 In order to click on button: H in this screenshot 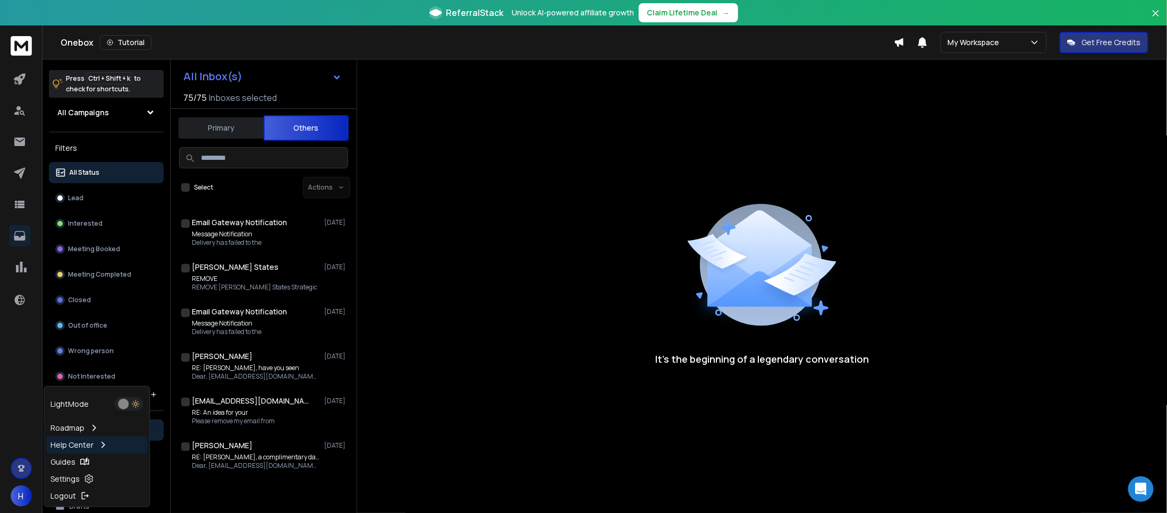, I will do `click(21, 496)`.